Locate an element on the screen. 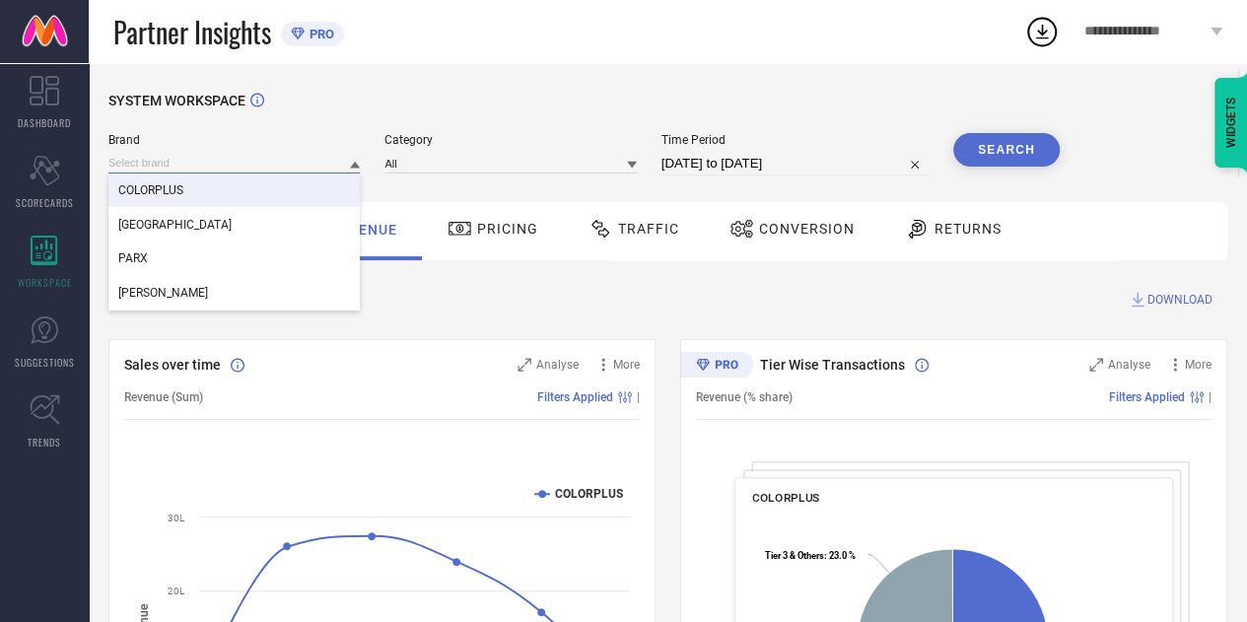 This screenshot has width=1247, height=622. span: WORKSPACE is located at coordinates (44, 282).